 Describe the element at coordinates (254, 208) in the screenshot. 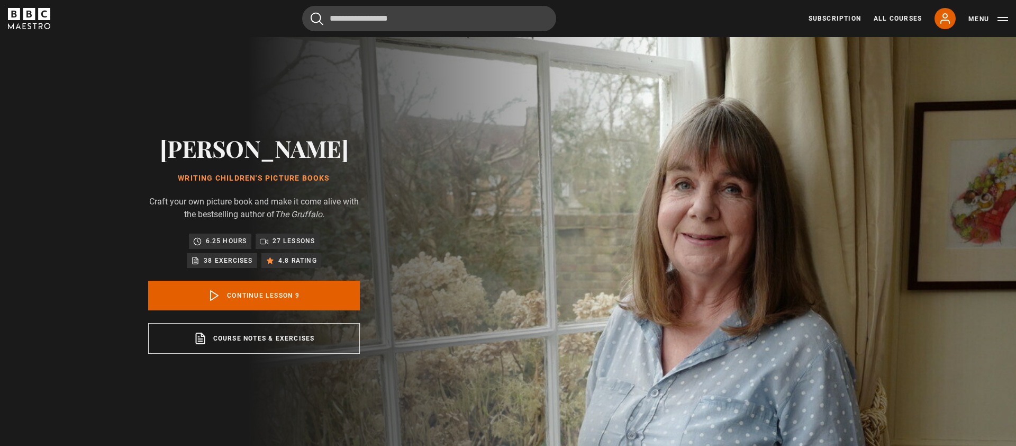

I see `p: Craft your own picture book and make it come alive with the bestselling author of .` at that location.